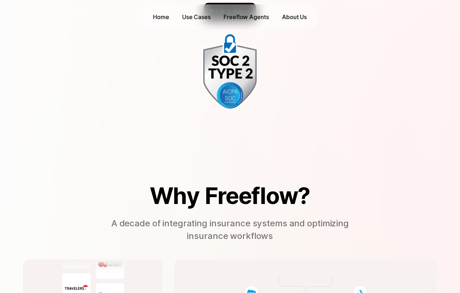  I want to click on p: Freeflow Agents, so click(246, 17).